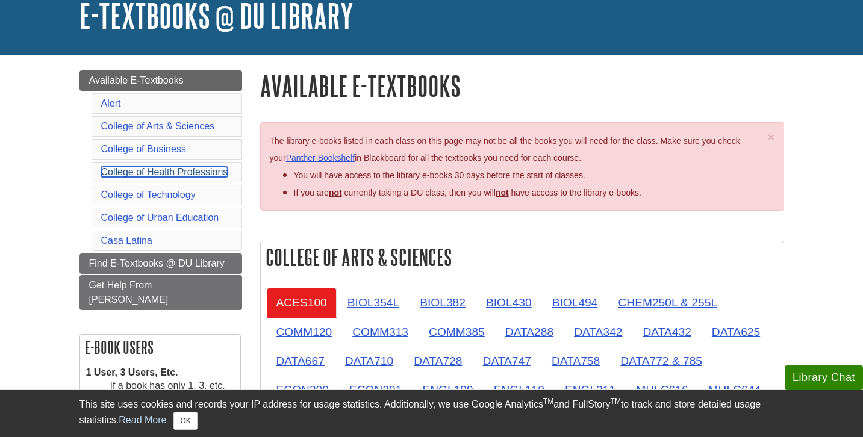 This screenshot has width=863, height=437. I want to click on a: Panther Bookshelf, so click(321, 158).